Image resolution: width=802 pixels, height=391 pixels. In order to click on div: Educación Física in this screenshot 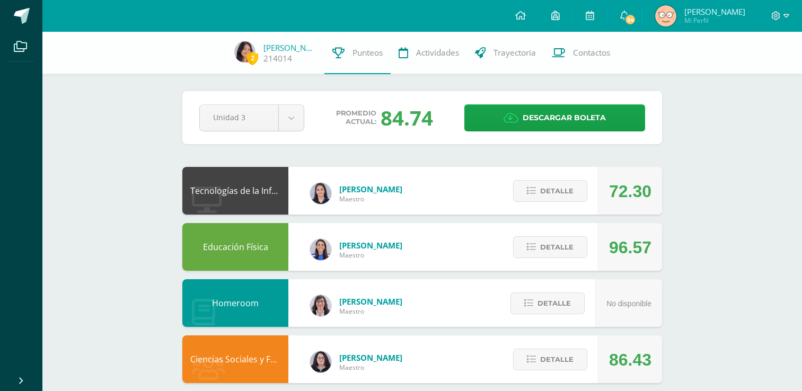, I will do `click(235, 247)`.